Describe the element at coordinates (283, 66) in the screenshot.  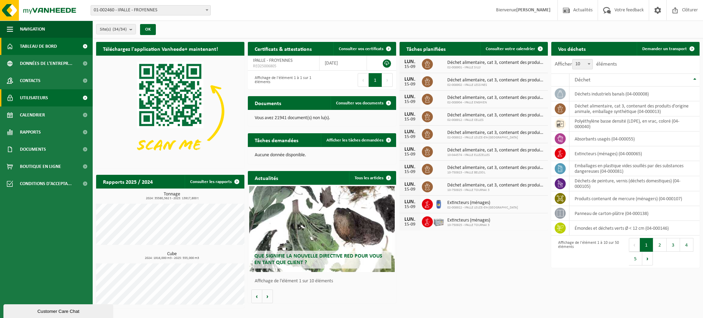
I see `span: RED25006805` at that location.